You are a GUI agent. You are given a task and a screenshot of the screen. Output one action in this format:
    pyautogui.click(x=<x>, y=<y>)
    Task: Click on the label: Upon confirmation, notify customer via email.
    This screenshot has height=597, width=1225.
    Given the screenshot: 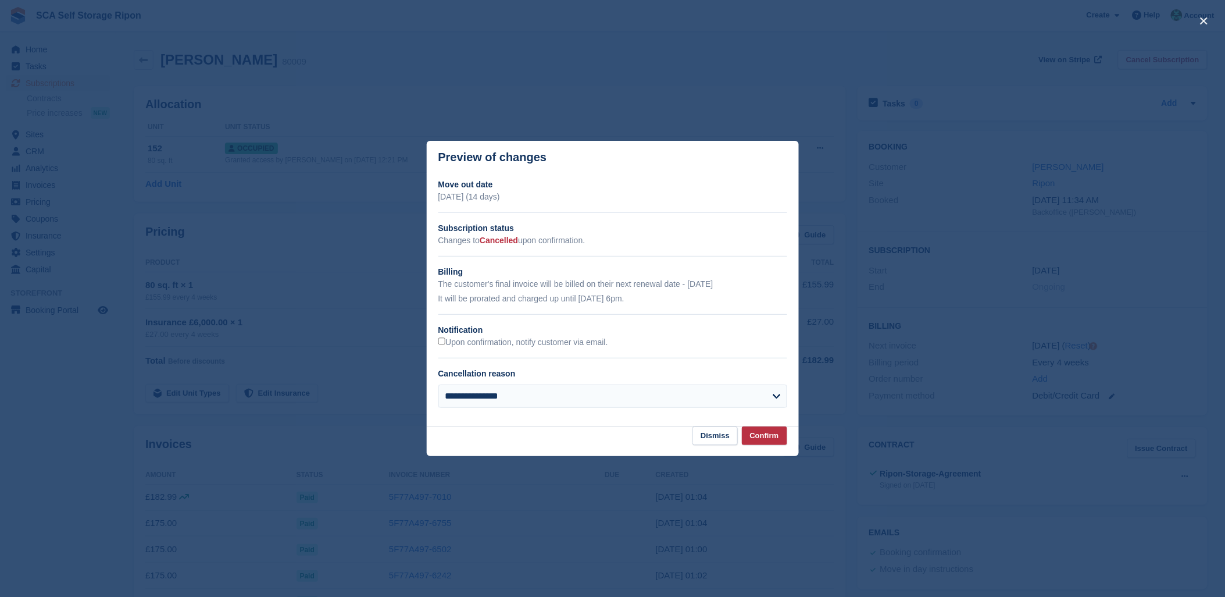 What is the action you would take?
    pyautogui.click(x=523, y=342)
    